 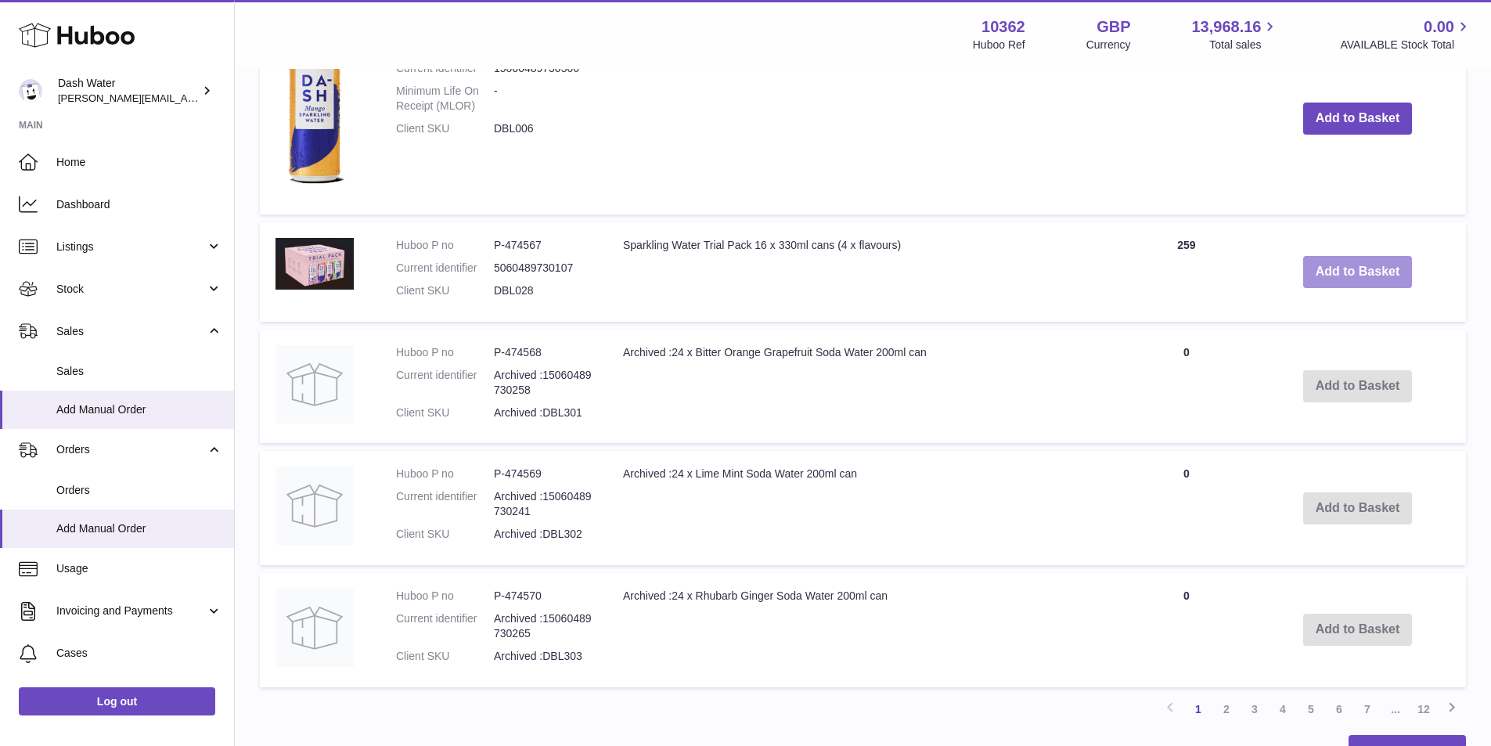 What do you see at coordinates (445, 99) in the screenshot?
I see `dt: Minimum Life On Receipt (MLOR)` at bounding box center [445, 99].